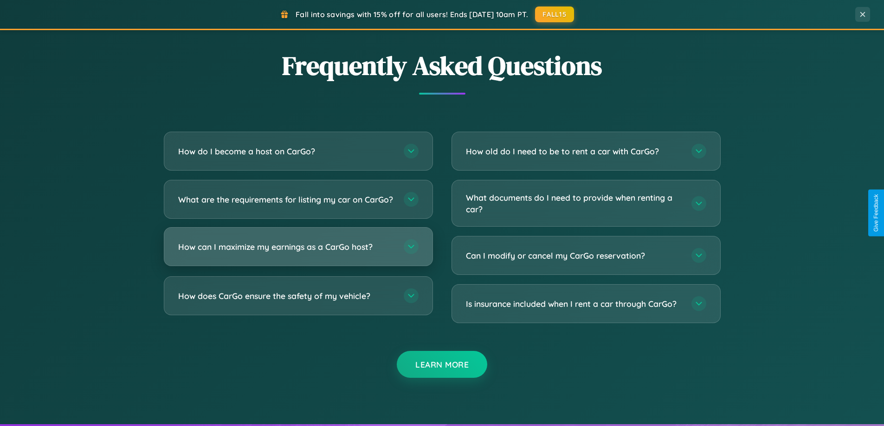  Describe the element at coordinates (286, 296) in the screenshot. I see `h3: How does CarGo ensure the safety of my vehicle?` at that location.